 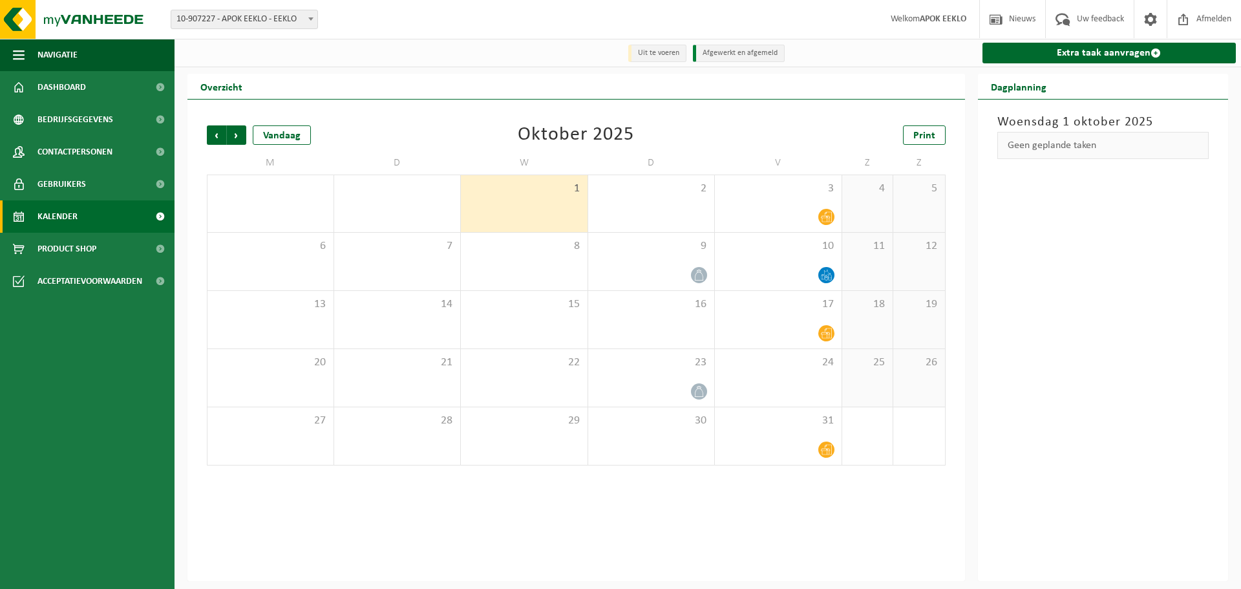 What do you see at coordinates (217, 135) in the screenshot?
I see `span: Vorige` at bounding box center [217, 135].